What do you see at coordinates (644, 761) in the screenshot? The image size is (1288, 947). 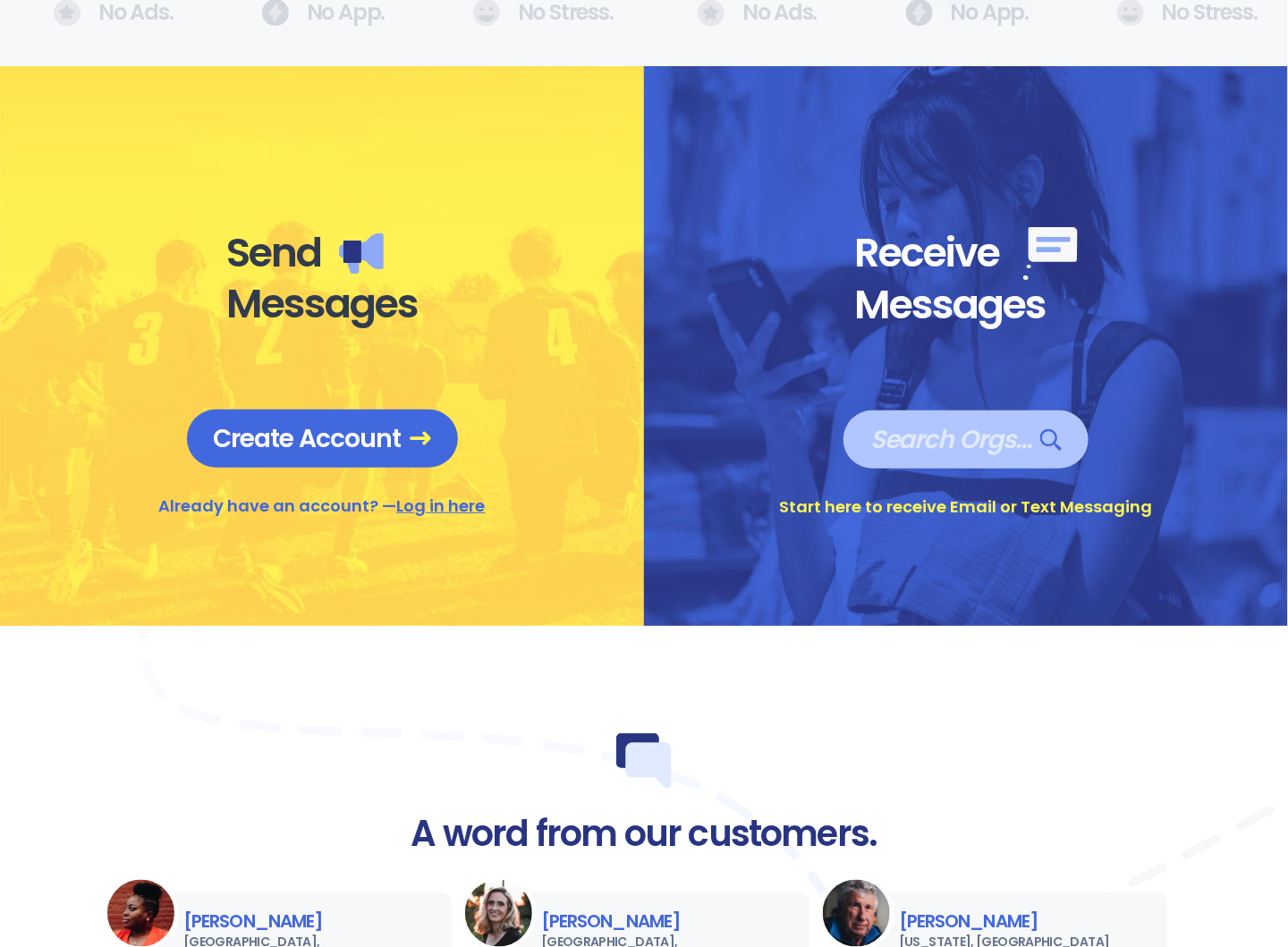 I see `img: Dialogue bubble` at bounding box center [644, 761].